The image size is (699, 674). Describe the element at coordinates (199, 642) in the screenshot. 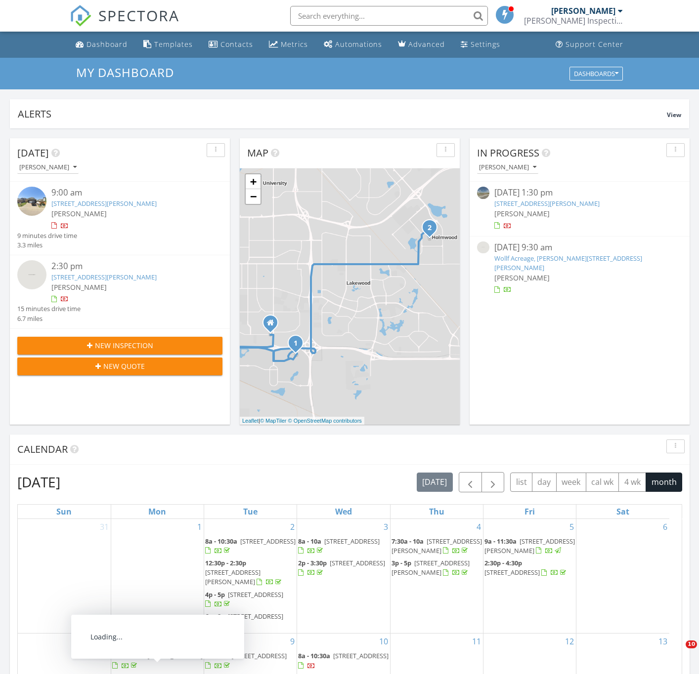

I see `a: Go to September 8, 2025` at that location.